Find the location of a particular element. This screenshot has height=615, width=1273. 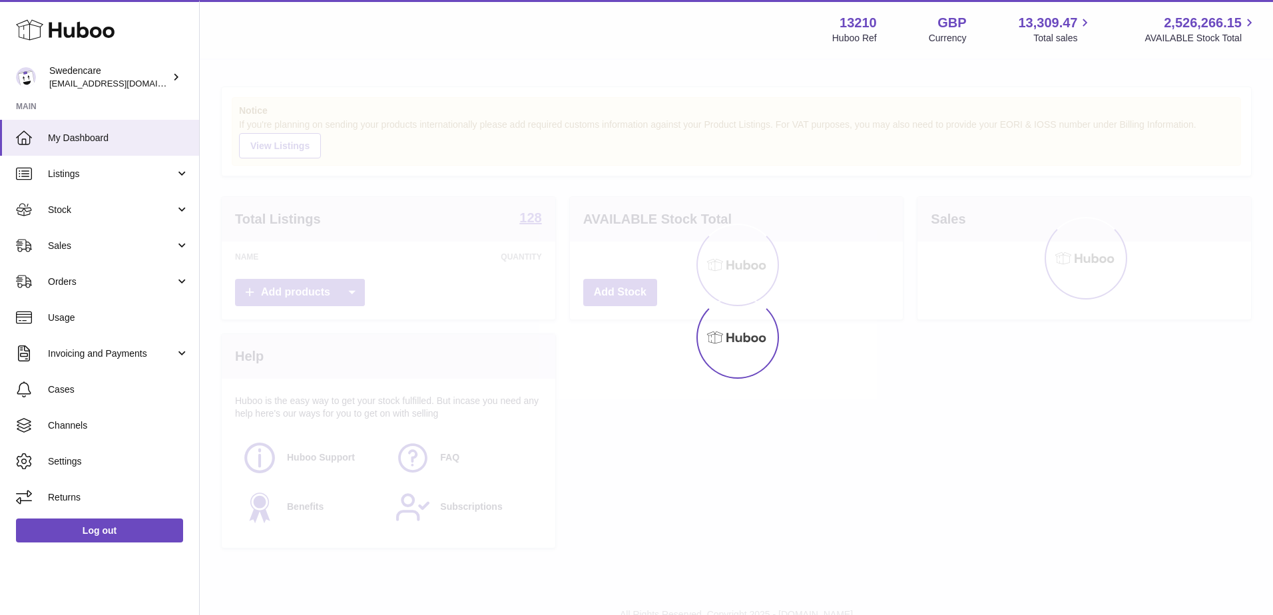

a: 13,309.47 Total sales is located at coordinates (1055, 29).